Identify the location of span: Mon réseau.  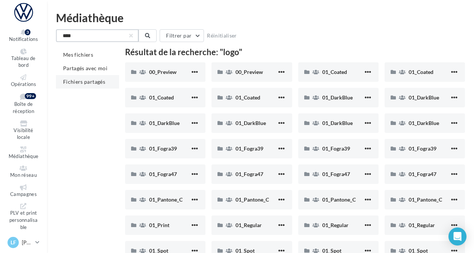
(23, 175).